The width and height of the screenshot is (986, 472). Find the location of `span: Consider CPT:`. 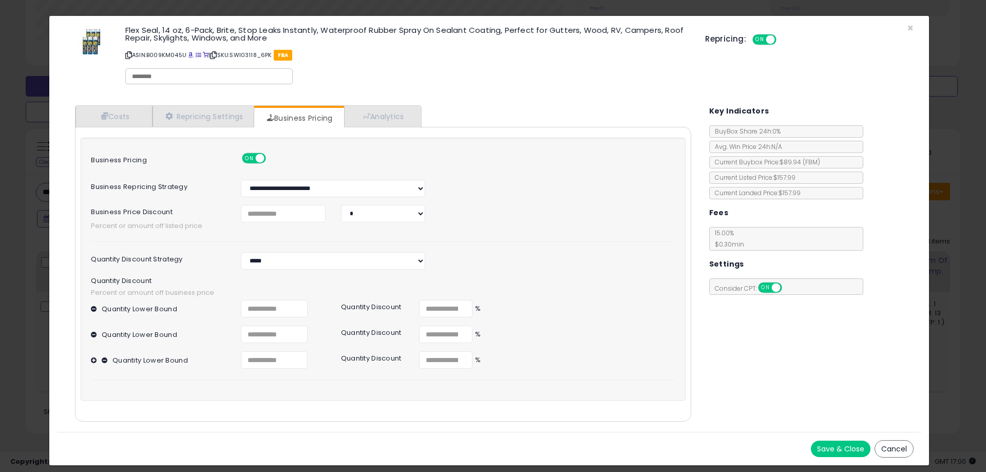

span: Consider CPT: is located at coordinates (752, 288).